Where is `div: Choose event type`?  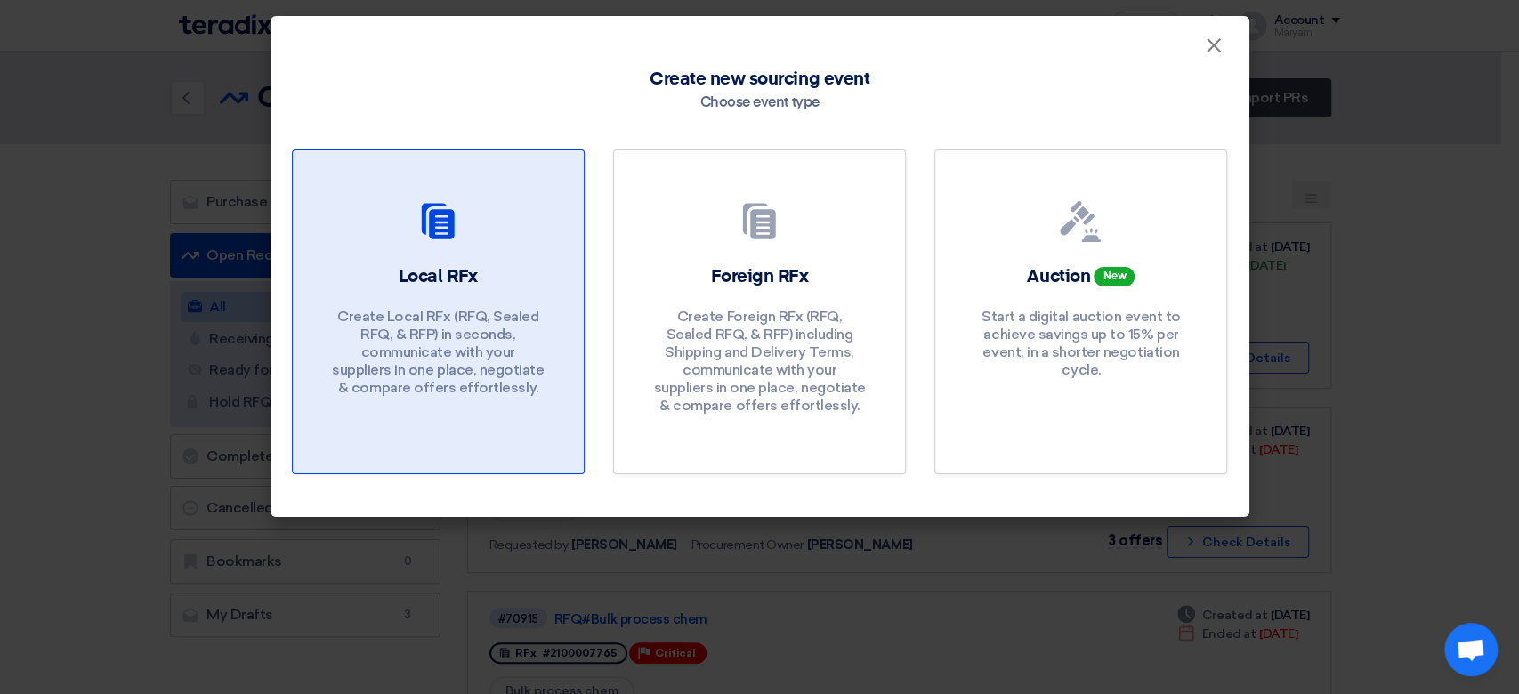 div: Choose event type is located at coordinates (760, 103).